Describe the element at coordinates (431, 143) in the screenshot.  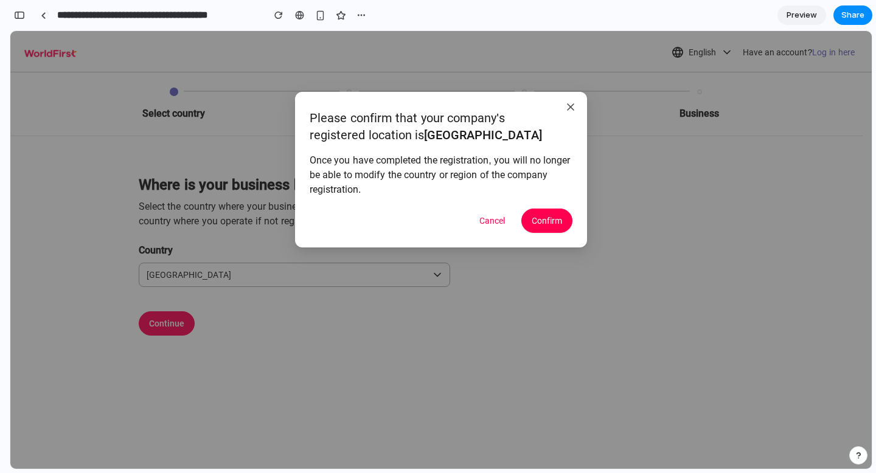
I see `div: Once you have completed the registration, you will no longer be able to modify the country or reg...` at that location.